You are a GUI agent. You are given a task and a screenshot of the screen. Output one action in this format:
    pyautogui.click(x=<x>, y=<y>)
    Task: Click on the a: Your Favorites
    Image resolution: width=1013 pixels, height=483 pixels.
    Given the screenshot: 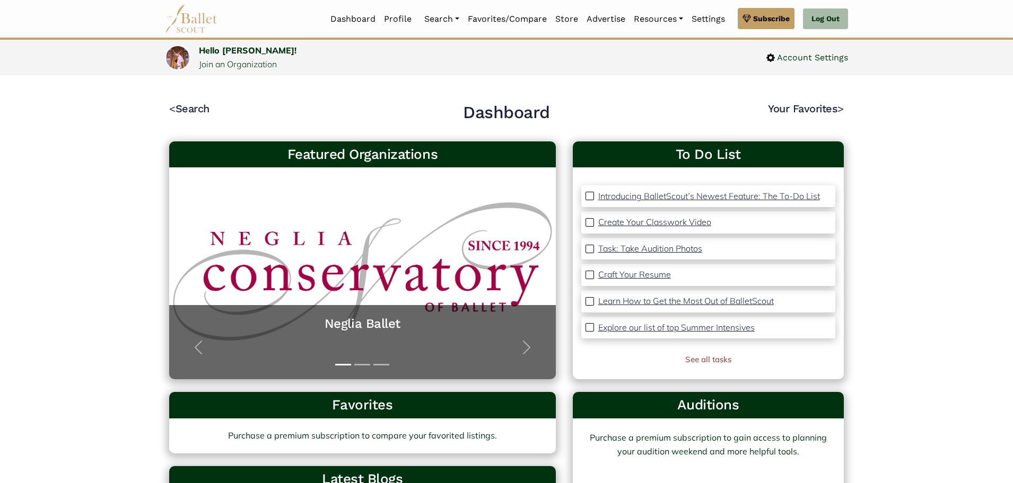 What is the action you would take?
    pyautogui.click(x=805, y=109)
    